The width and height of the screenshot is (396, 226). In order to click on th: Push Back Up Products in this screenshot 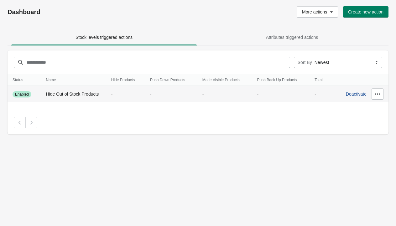, I will do `click(281, 80)`.